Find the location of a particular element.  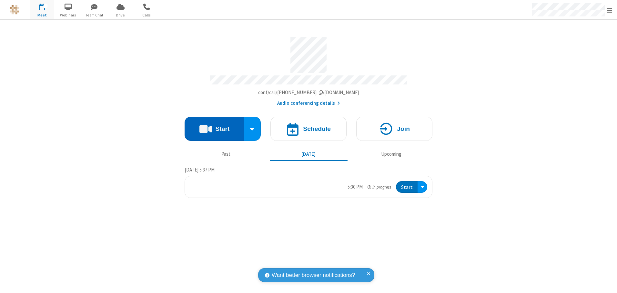

span: Copy my meeting room link is located at coordinates (309, 92).